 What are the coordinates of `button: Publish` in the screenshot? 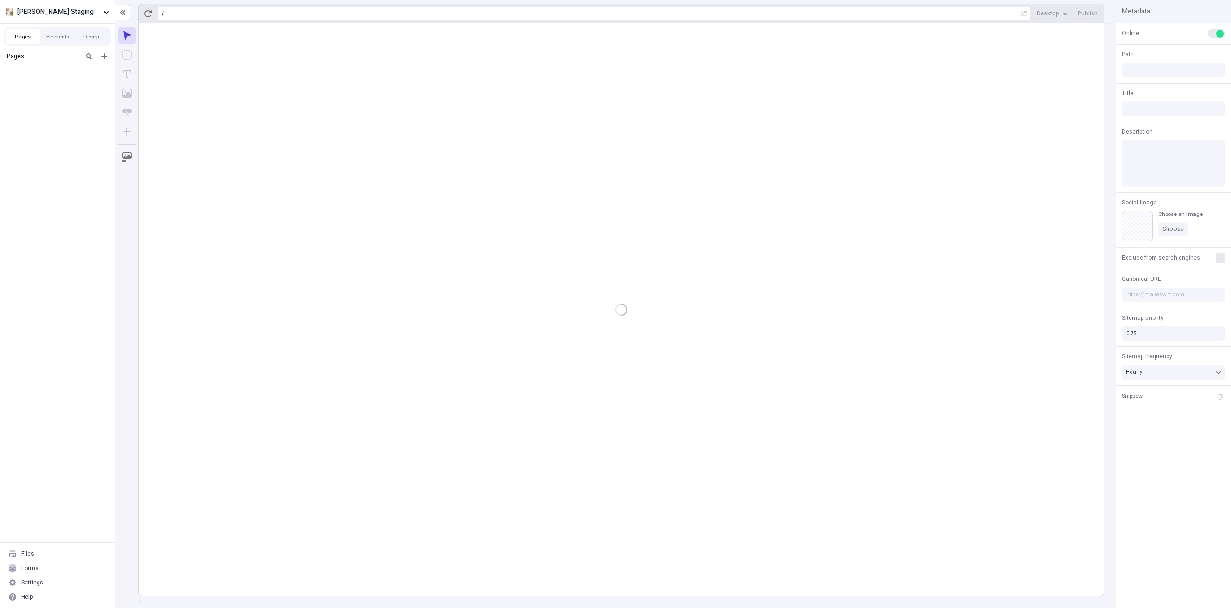 It's located at (1087, 13).